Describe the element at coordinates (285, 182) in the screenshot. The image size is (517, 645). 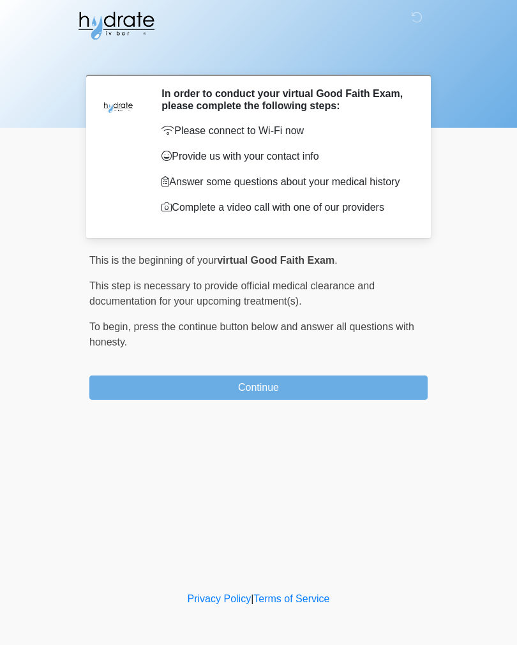
I see `p: Answer some questions about your medical history` at that location.